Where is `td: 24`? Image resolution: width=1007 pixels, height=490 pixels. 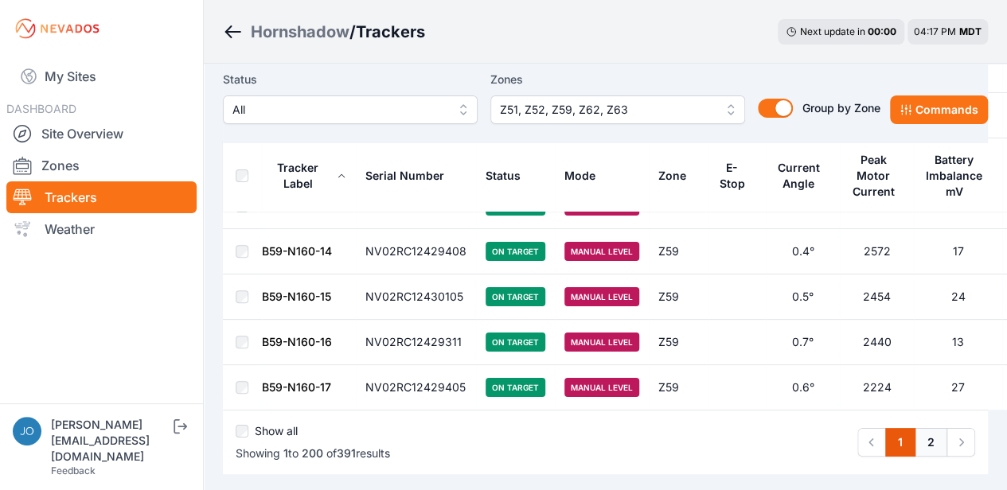
td: 24 is located at coordinates (958, 297).